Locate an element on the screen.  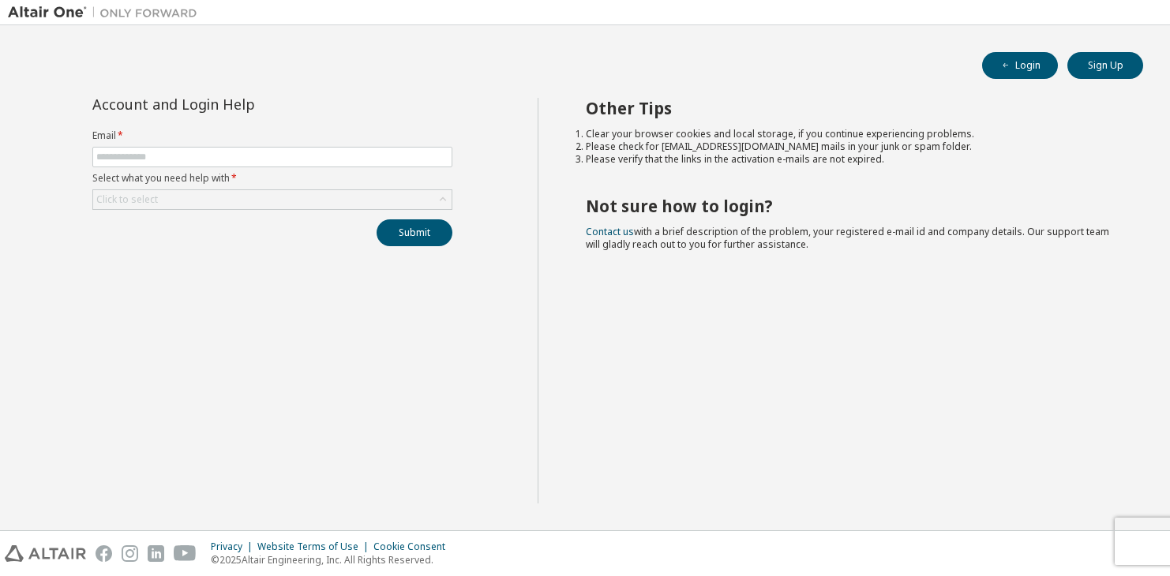
img: instagram.svg is located at coordinates (129, 553).